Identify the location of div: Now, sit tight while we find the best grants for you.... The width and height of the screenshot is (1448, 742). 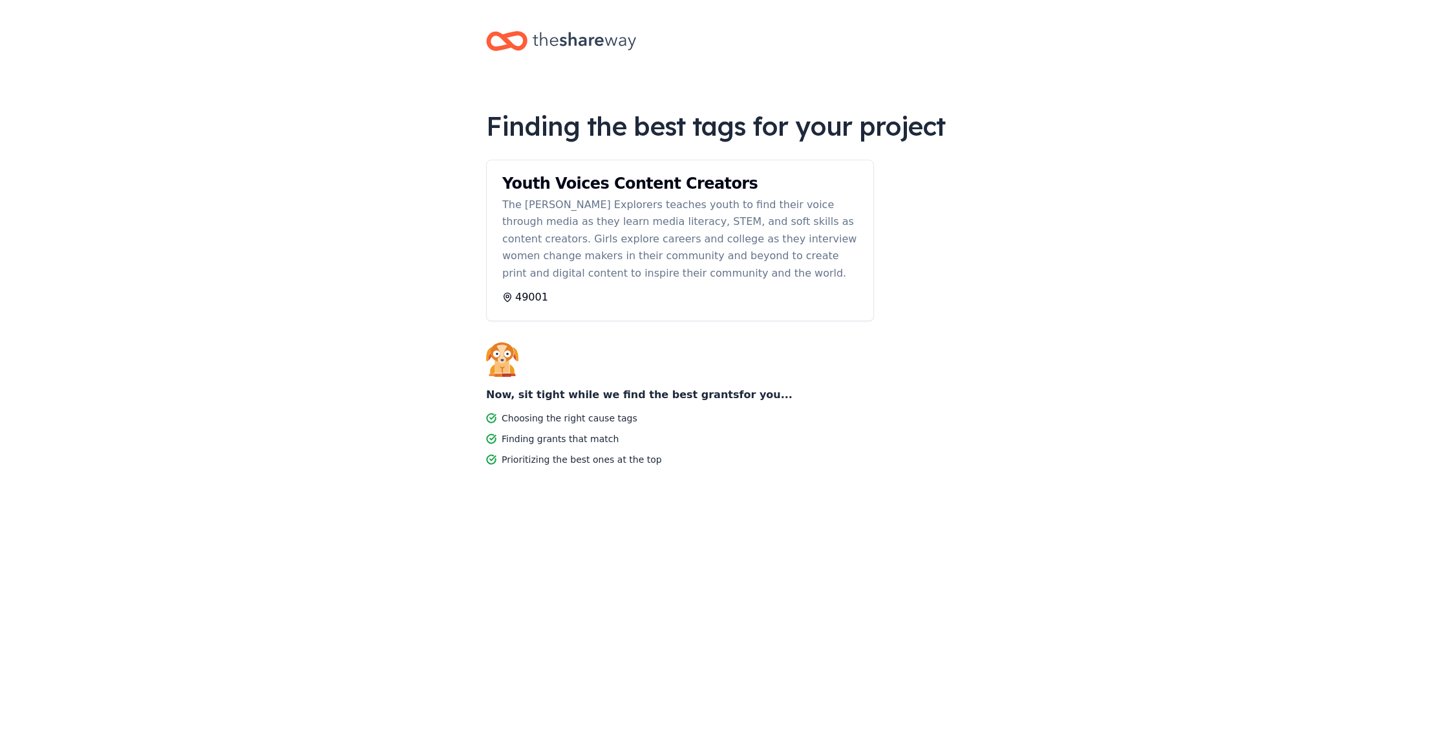
(724, 395).